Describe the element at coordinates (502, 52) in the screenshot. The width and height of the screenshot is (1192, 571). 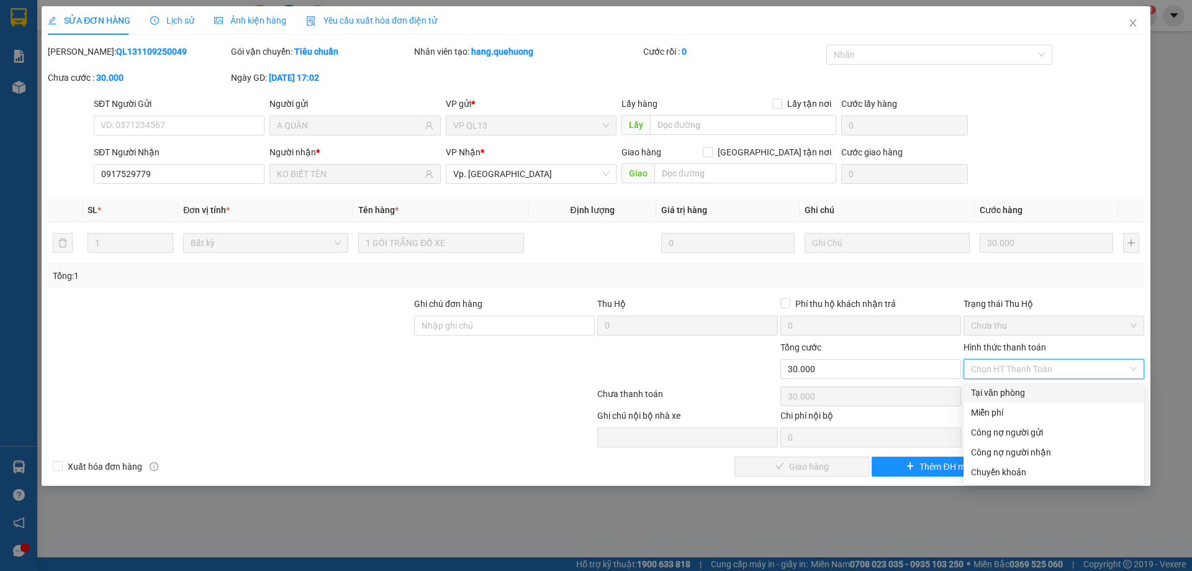
I see `b: hang.quehuong` at that location.